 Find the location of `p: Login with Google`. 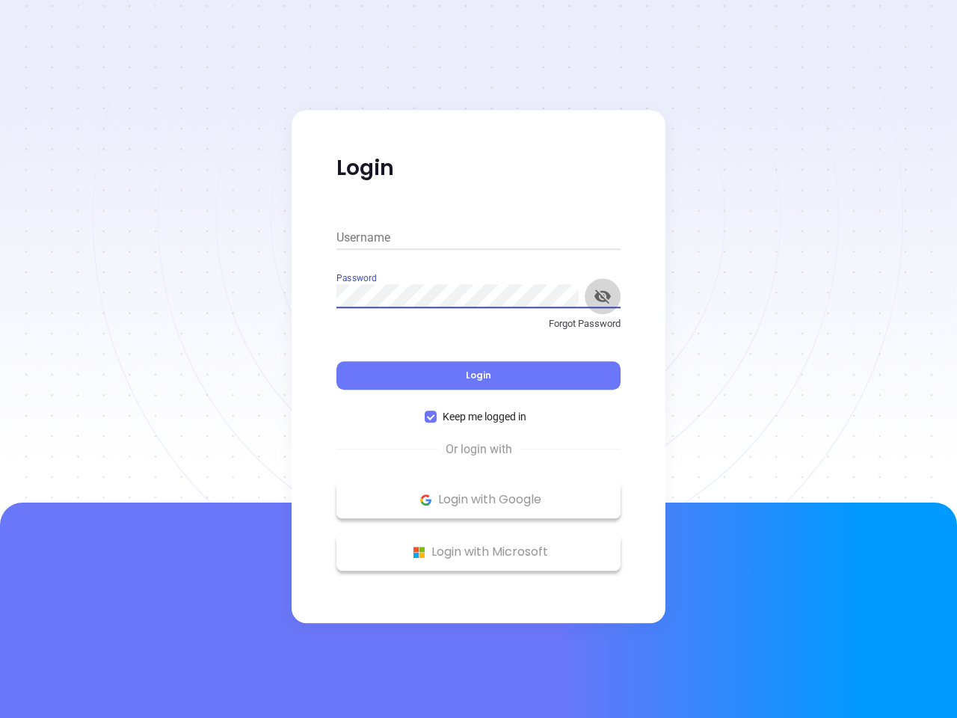

p: Login with Google is located at coordinates (478, 499).